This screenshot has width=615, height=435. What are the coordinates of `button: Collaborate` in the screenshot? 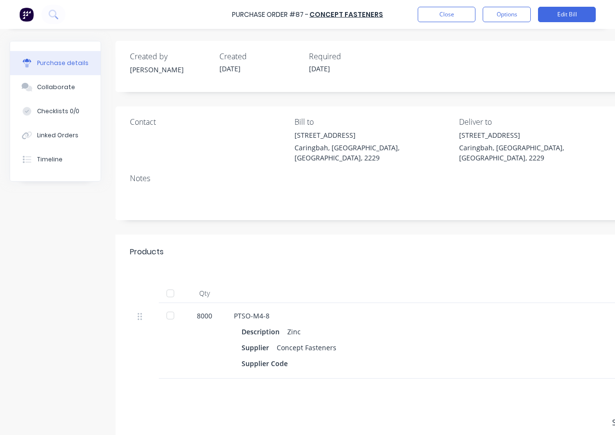 It's located at (55, 87).